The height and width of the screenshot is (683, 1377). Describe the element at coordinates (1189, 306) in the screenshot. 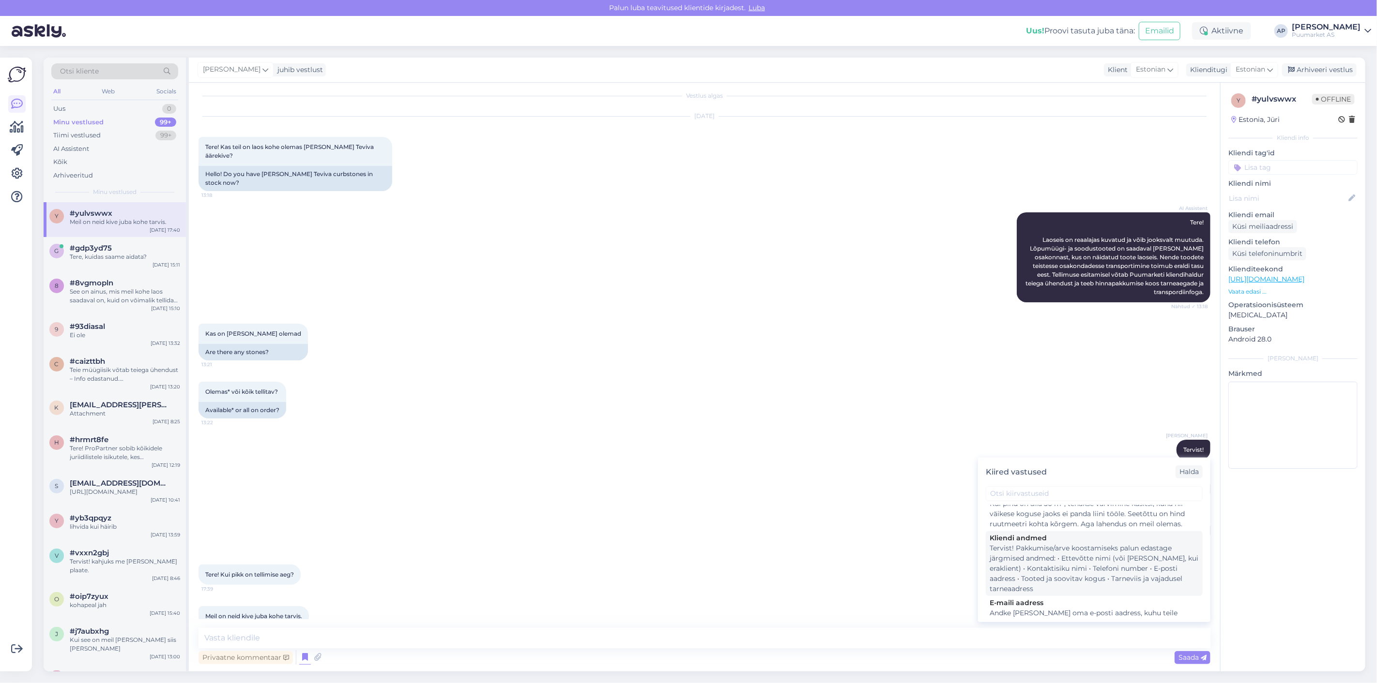

I see `span: Nähtud ✓ 13:18` at that location.